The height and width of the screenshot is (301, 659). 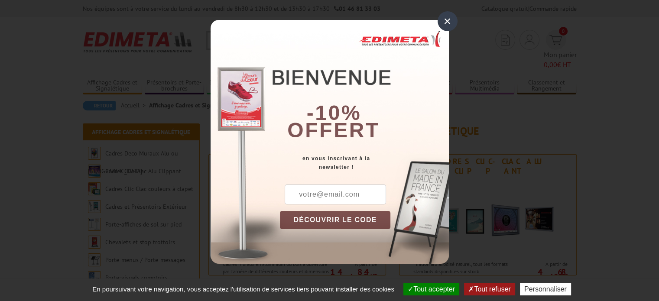 What do you see at coordinates (334, 113) in the screenshot?
I see `b: -10%` at bounding box center [334, 113].